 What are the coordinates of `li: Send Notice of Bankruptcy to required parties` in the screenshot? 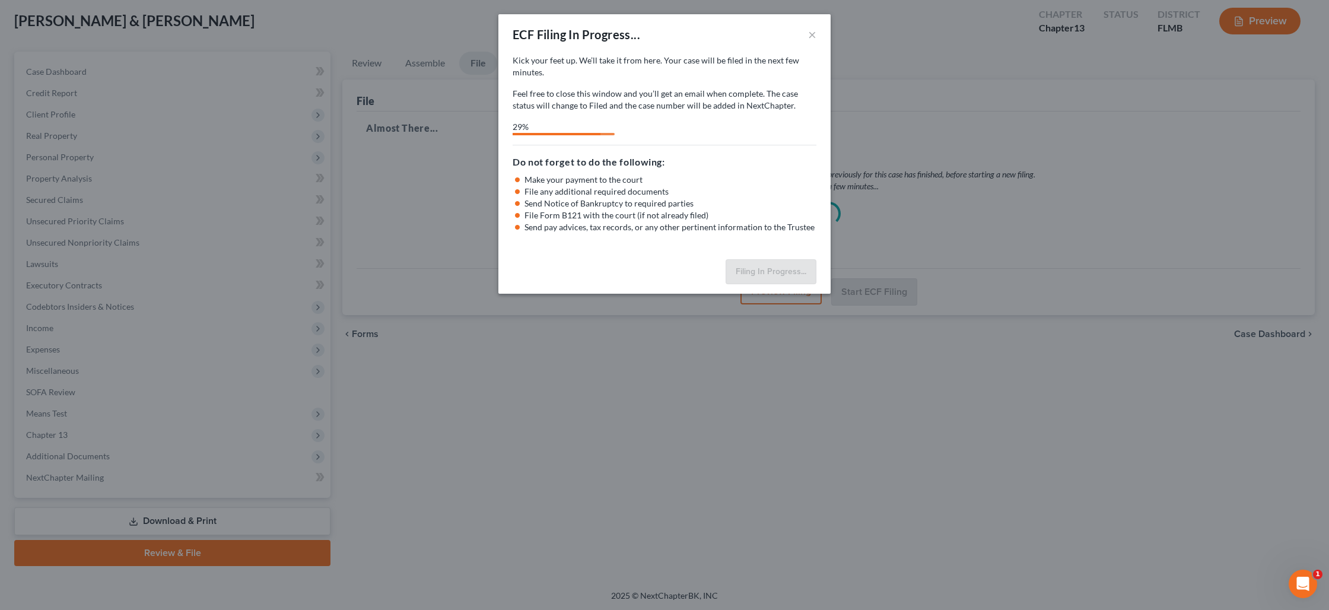 It's located at (671, 204).